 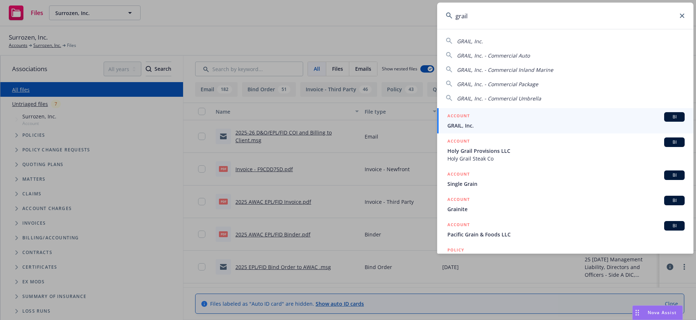 What do you see at coordinates (565, 150) in the screenshot?
I see `a: ACCOUNTBIHoly Grail Provisions LLCHoly Grail Steak Co` at bounding box center [565, 150].